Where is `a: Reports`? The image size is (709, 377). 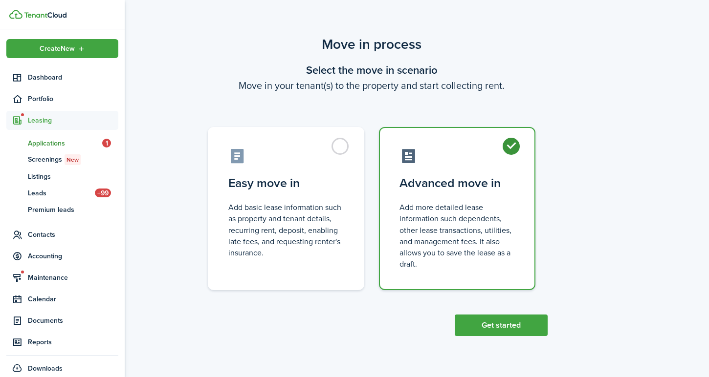 a: Reports is located at coordinates (62, 342).